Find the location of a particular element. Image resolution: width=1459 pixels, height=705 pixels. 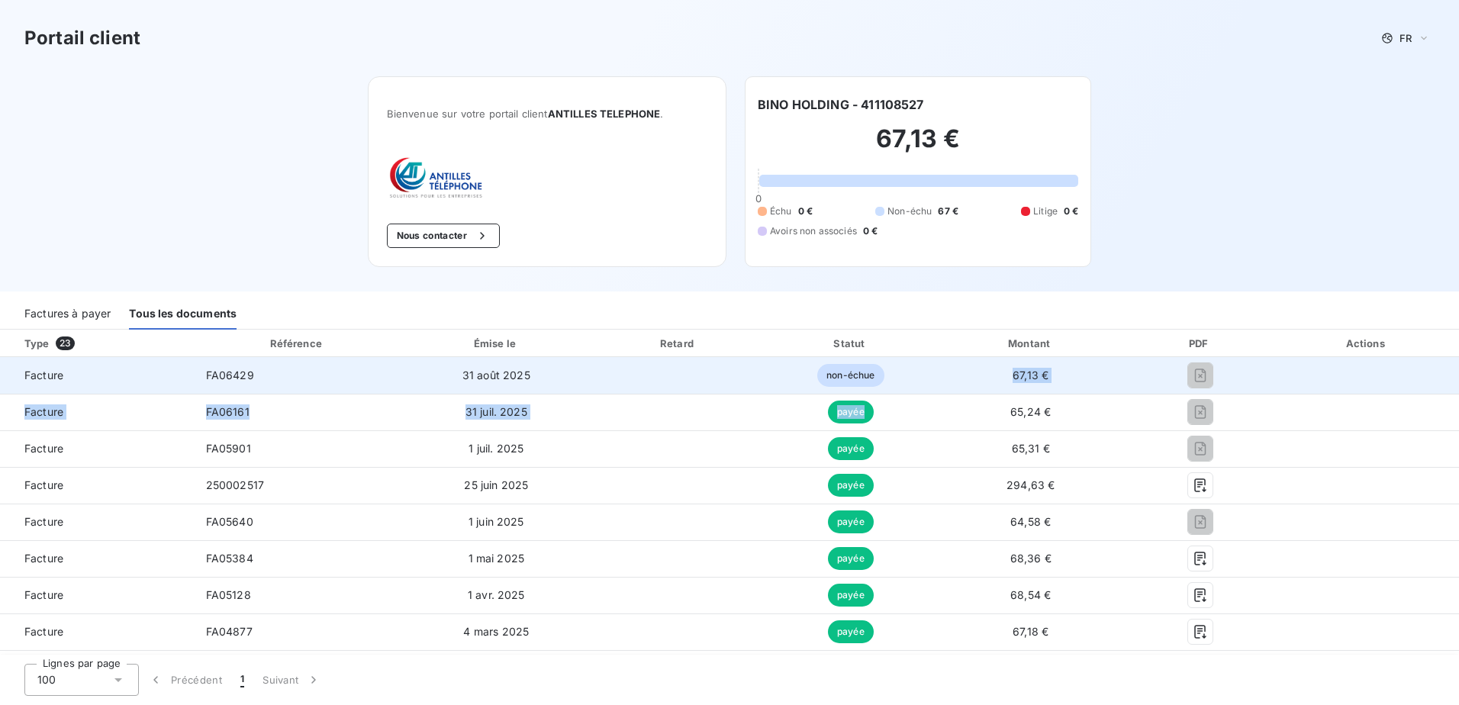

span: FA04877 is located at coordinates (229, 631).